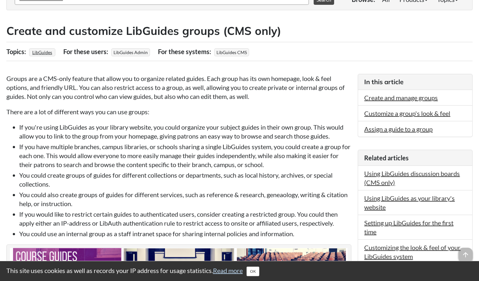  Describe the element at coordinates (466, 252) in the screenshot. I see `a: arrow_upward` at that location.